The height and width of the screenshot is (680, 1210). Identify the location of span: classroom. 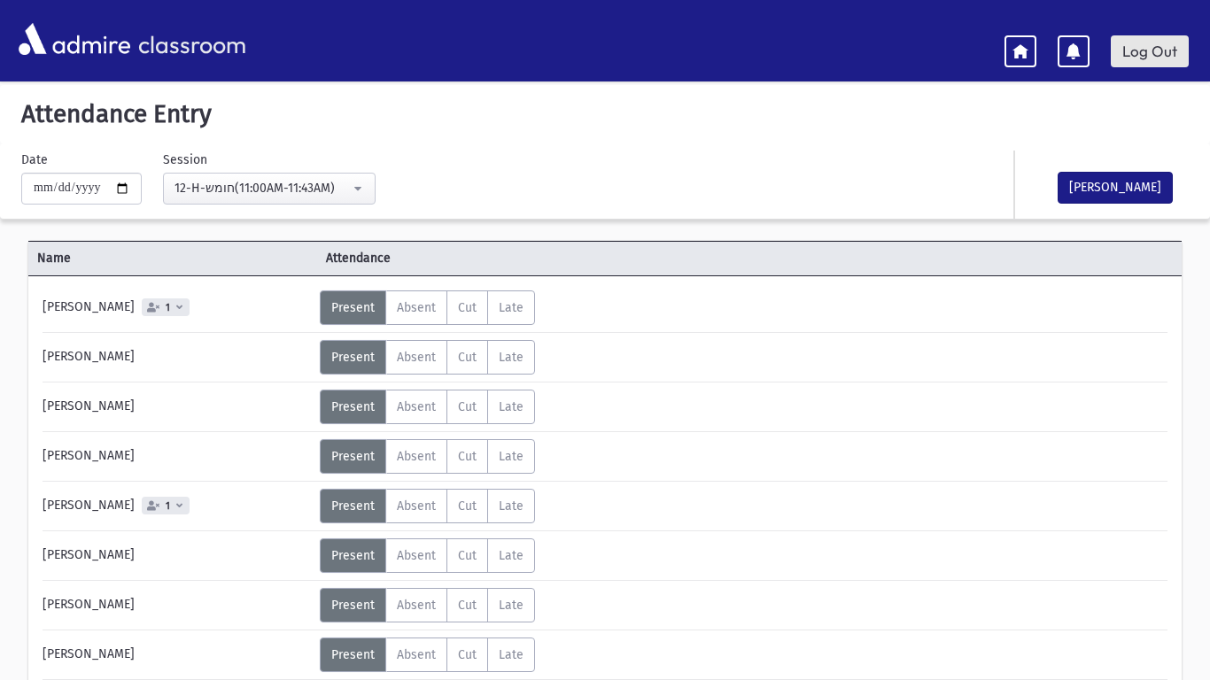
(190, 39).